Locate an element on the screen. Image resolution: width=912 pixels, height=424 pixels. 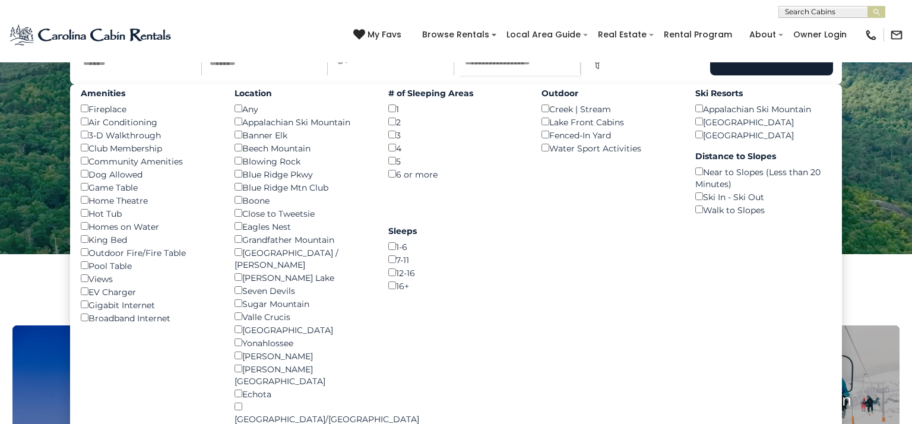
div: 1 is located at coordinates (456, 109).